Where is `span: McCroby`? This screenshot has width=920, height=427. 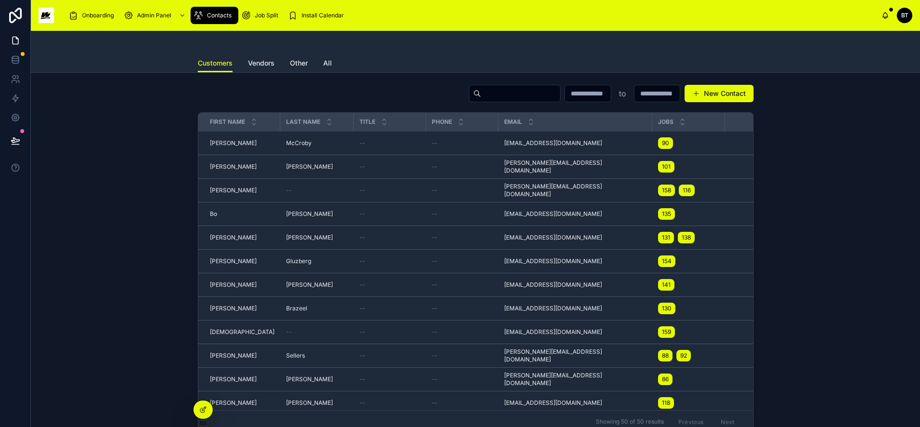
span: McCroby is located at coordinates (299, 143).